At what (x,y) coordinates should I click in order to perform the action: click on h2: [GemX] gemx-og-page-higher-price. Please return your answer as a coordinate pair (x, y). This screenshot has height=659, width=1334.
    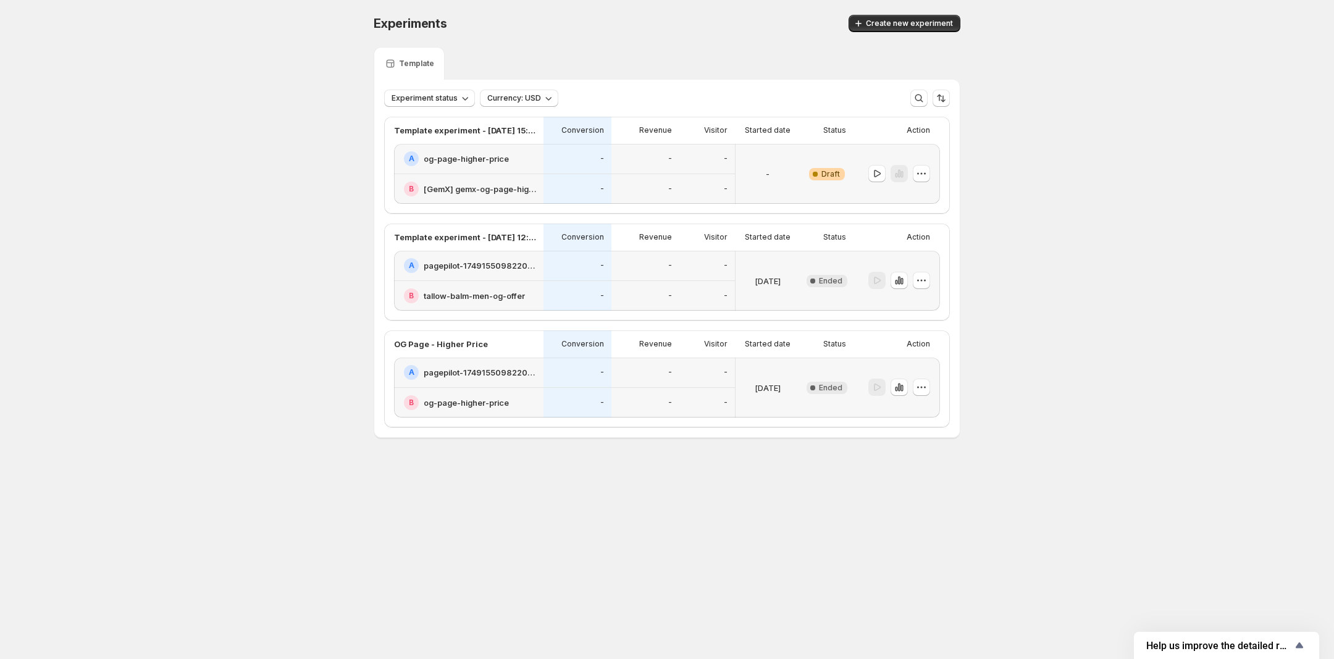
    Looking at the image, I should click on (480, 189).